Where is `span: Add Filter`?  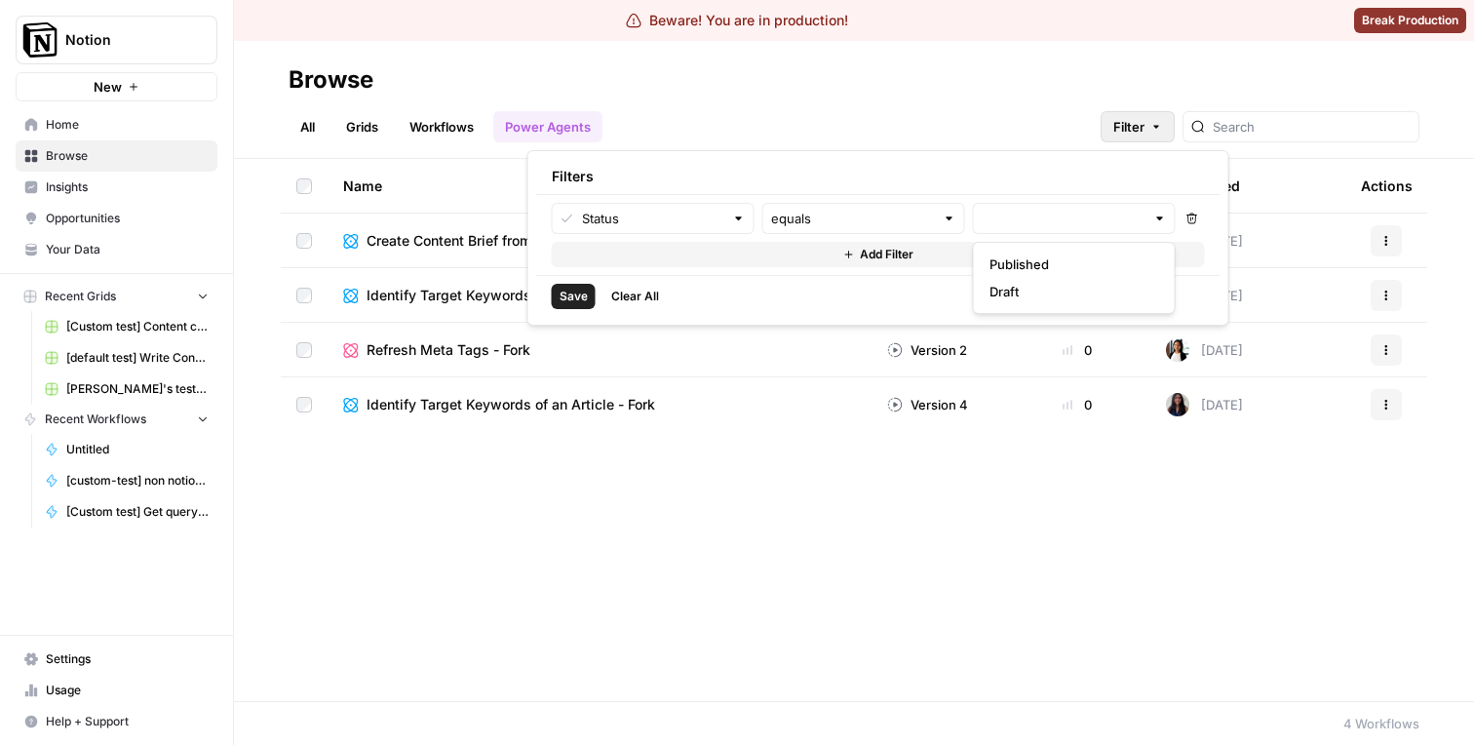 span: Add Filter is located at coordinates (886, 254).